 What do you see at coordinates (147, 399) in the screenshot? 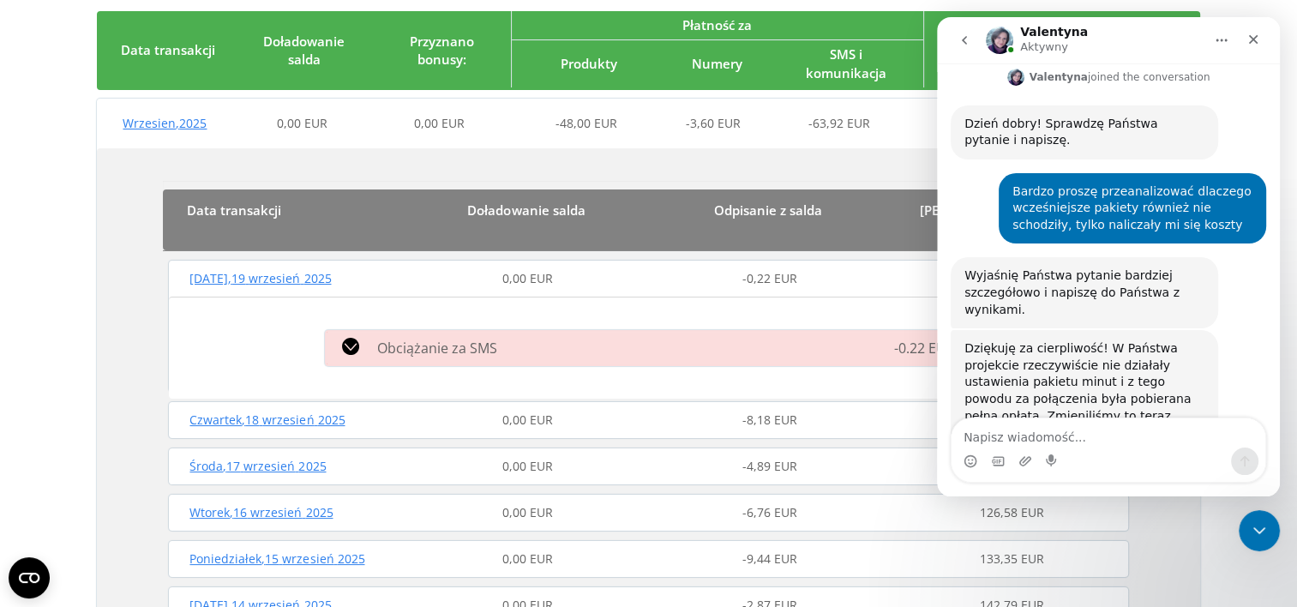
I see `div: Dziękuję za cierpliwość! W Państwa projekcie rzeczywiście nie działały ustawienia pakietu minut i...` at bounding box center [147, 399].